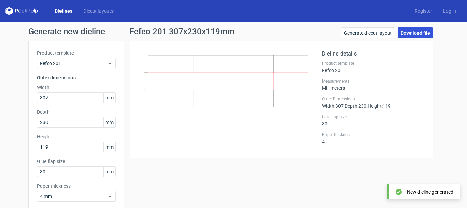 This screenshot has width=467, height=208. Describe the element at coordinates (368, 33) in the screenshot. I see `a: Generate diecut layout` at that location.